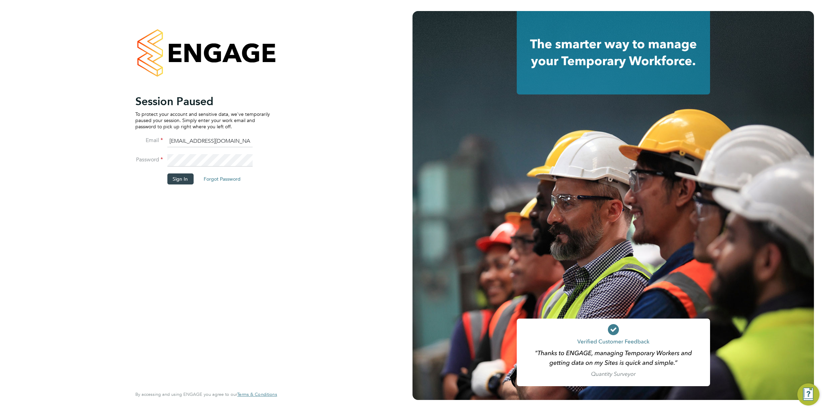 Image resolution: width=825 pixels, height=411 pixels. Describe the element at coordinates (149, 160) in the screenshot. I see `label: Password` at that location.